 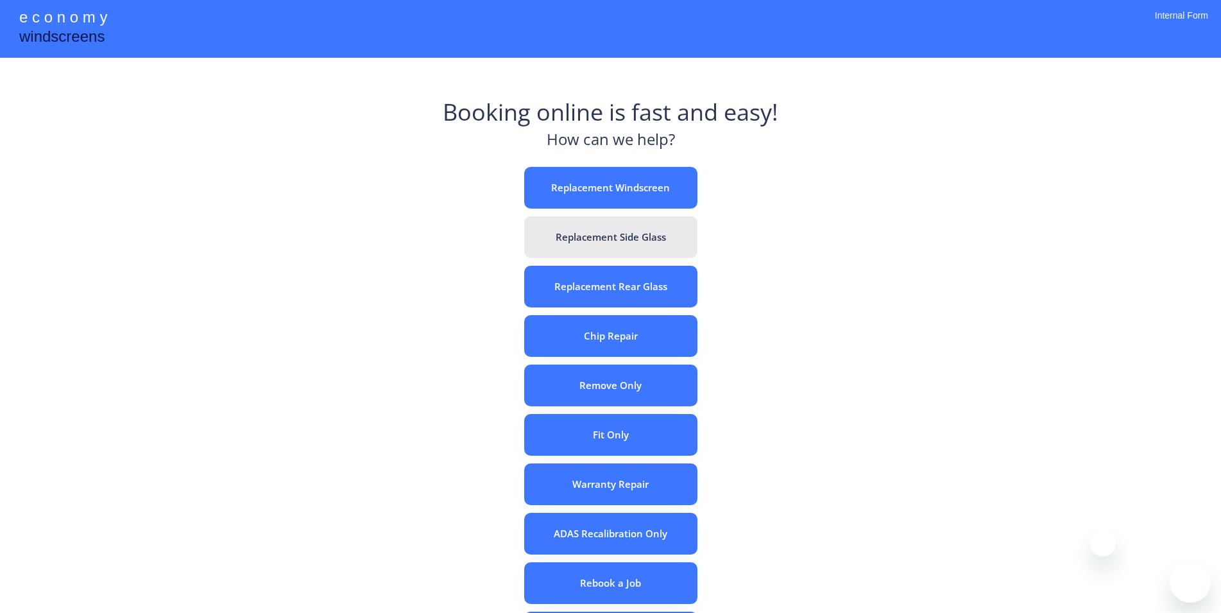 What do you see at coordinates (611, 484) in the screenshot?
I see `button: Warranty Repair` at bounding box center [611, 484].